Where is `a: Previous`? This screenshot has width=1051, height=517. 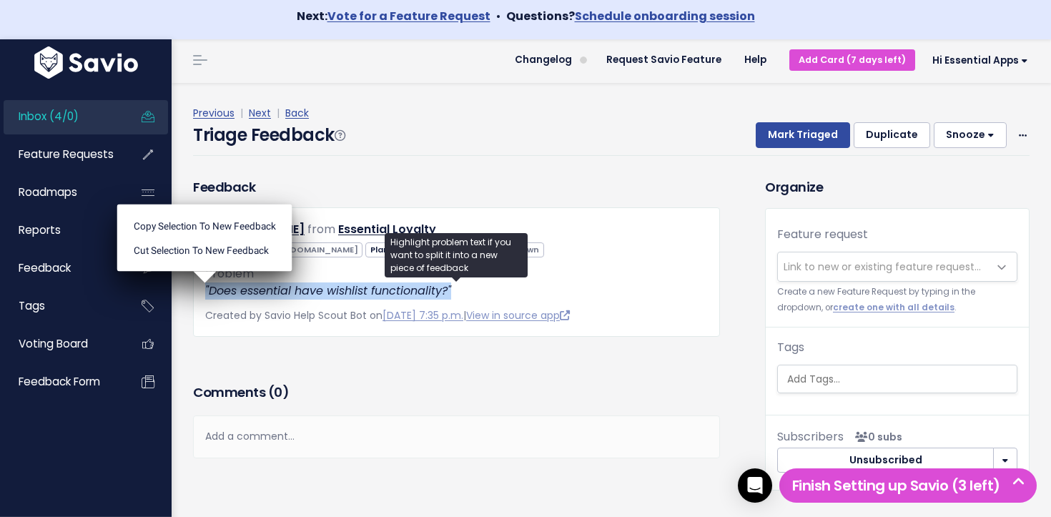
a: Previous is located at coordinates (214, 113).